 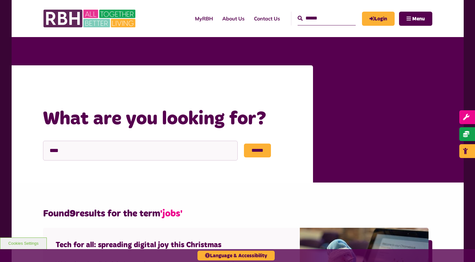 What do you see at coordinates (171, 213) in the screenshot?
I see `span: 'jobs'` at bounding box center [171, 213].